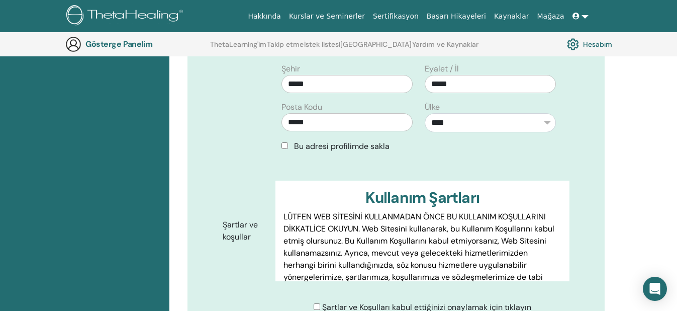  I want to click on font: Şehir, so click(291, 68).